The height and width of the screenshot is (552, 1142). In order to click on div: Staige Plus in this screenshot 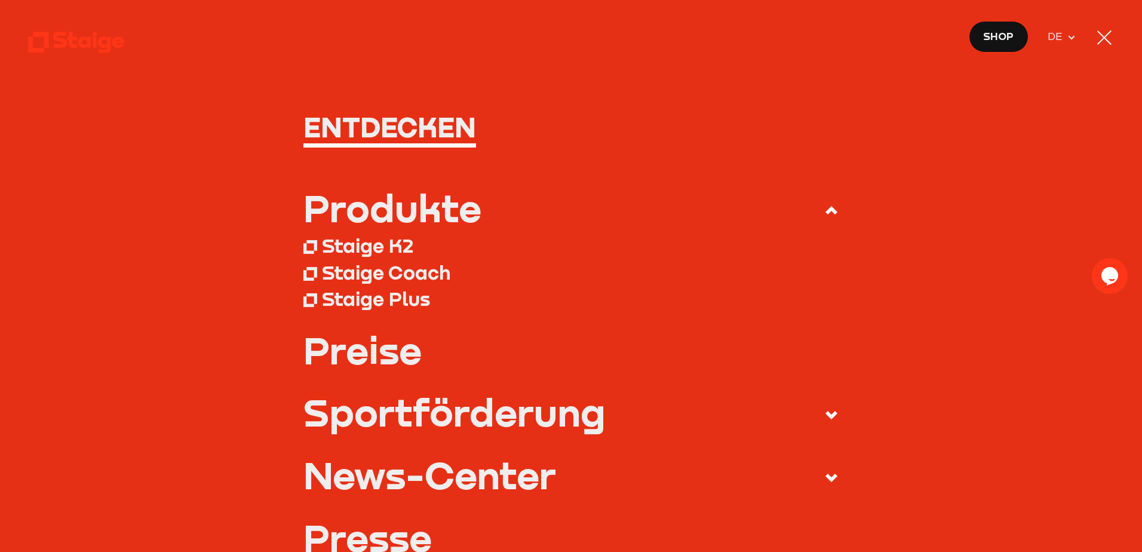, I will do `click(376, 298)`.